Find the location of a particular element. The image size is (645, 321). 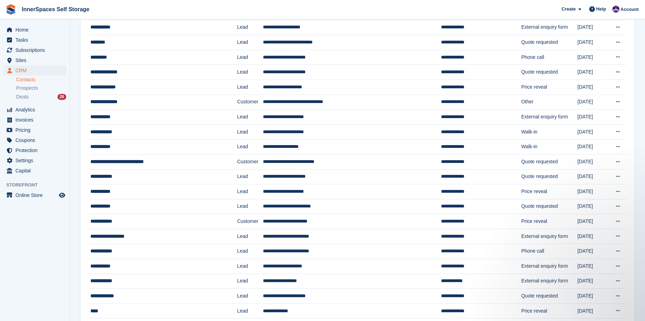

td: Other is located at coordinates (549, 102).